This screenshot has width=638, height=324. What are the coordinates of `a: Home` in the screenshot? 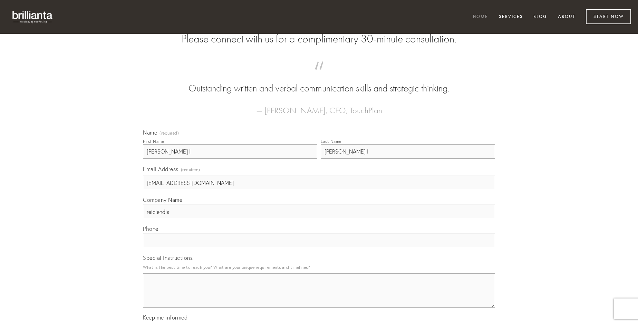 It's located at (480, 17).